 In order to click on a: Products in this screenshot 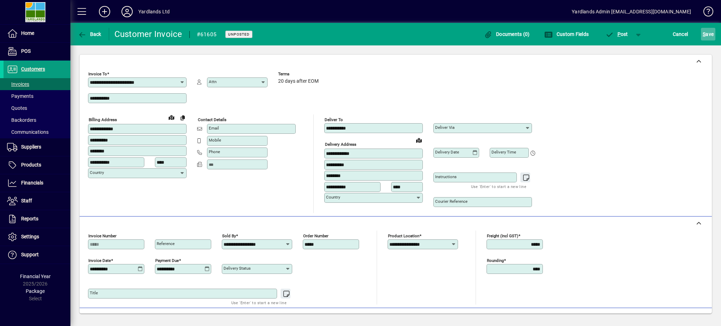, I will do `click(37, 165)`.